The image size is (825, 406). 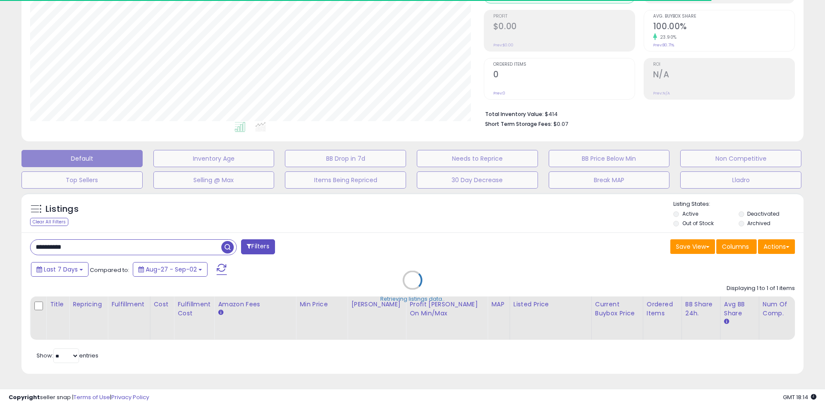 I want to click on a: Terms of Use, so click(x=92, y=397).